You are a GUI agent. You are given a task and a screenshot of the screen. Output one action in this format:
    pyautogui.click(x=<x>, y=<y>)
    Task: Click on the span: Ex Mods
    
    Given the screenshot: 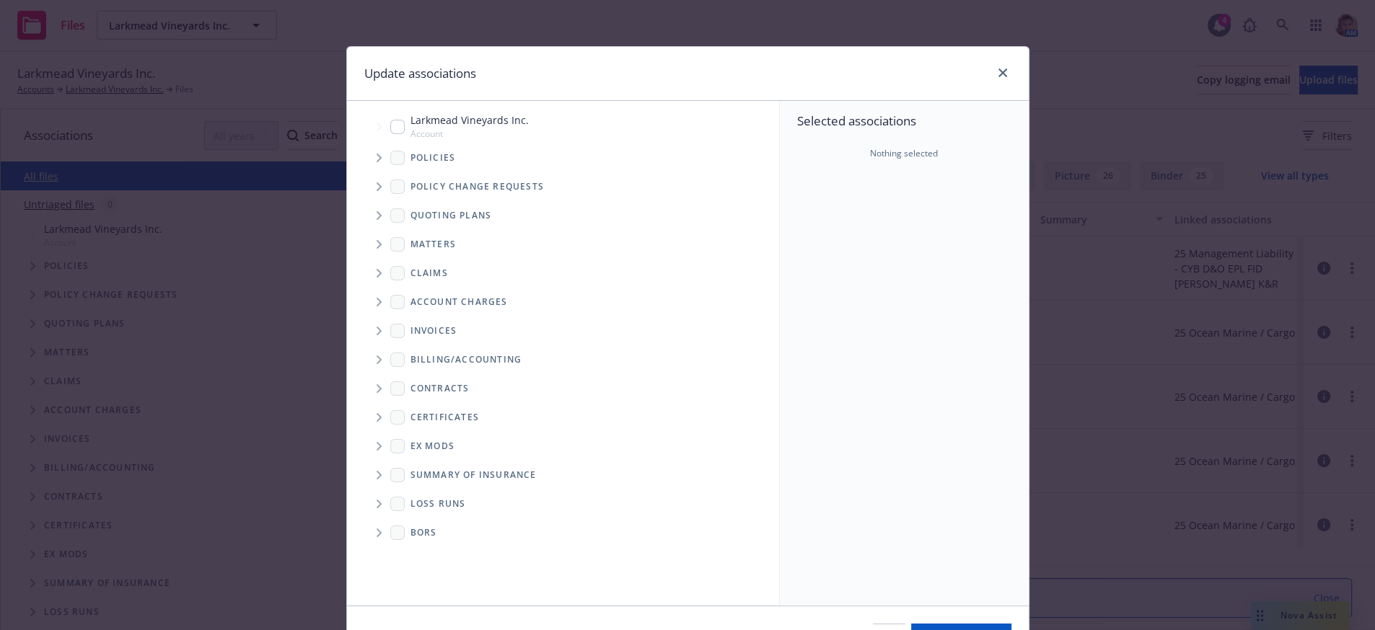 What is the action you would take?
    pyautogui.click(x=432, y=446)
    